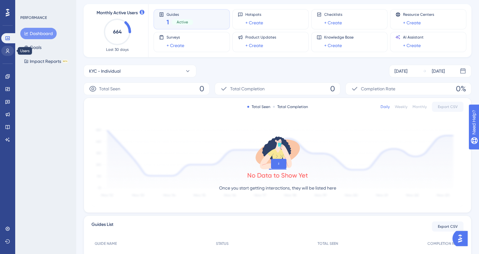  I want to click on span: Last 30 days, so click(117, 50).